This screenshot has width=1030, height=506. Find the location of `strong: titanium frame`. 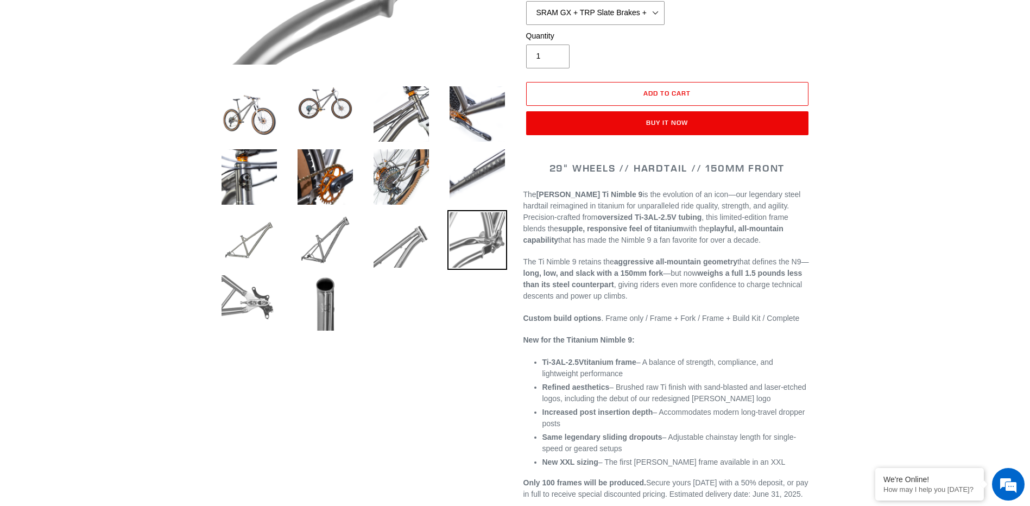

strong: titanium frame is located at coordinates (589, 362).